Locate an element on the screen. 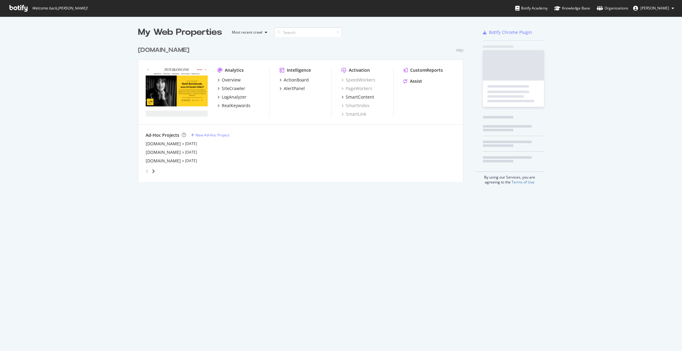 Image resolution: width=682 pixels, height=351 pixels. img: www.zeit.de is located at coordinates (177, 92).